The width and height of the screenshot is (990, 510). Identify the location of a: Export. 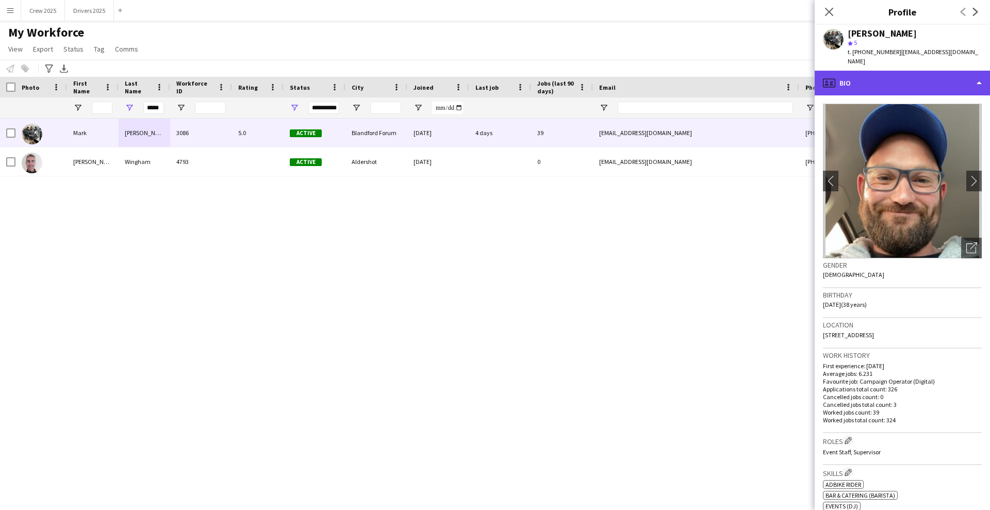
(43, 49).